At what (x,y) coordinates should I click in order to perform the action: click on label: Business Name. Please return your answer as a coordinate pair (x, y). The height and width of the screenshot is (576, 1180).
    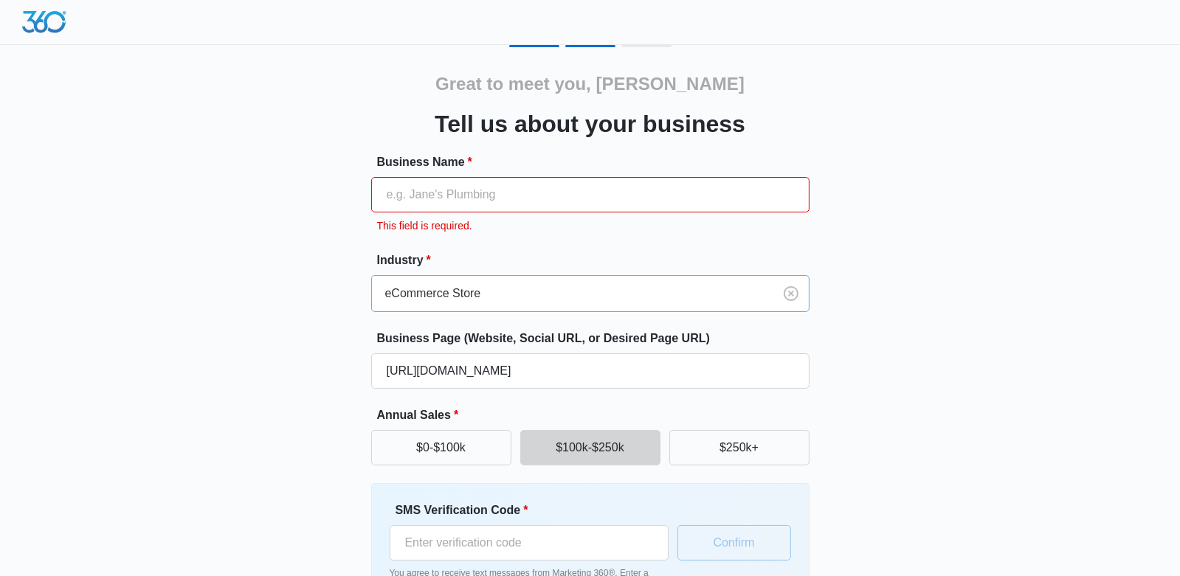
    Looking at the image, I should click on (596, 162).